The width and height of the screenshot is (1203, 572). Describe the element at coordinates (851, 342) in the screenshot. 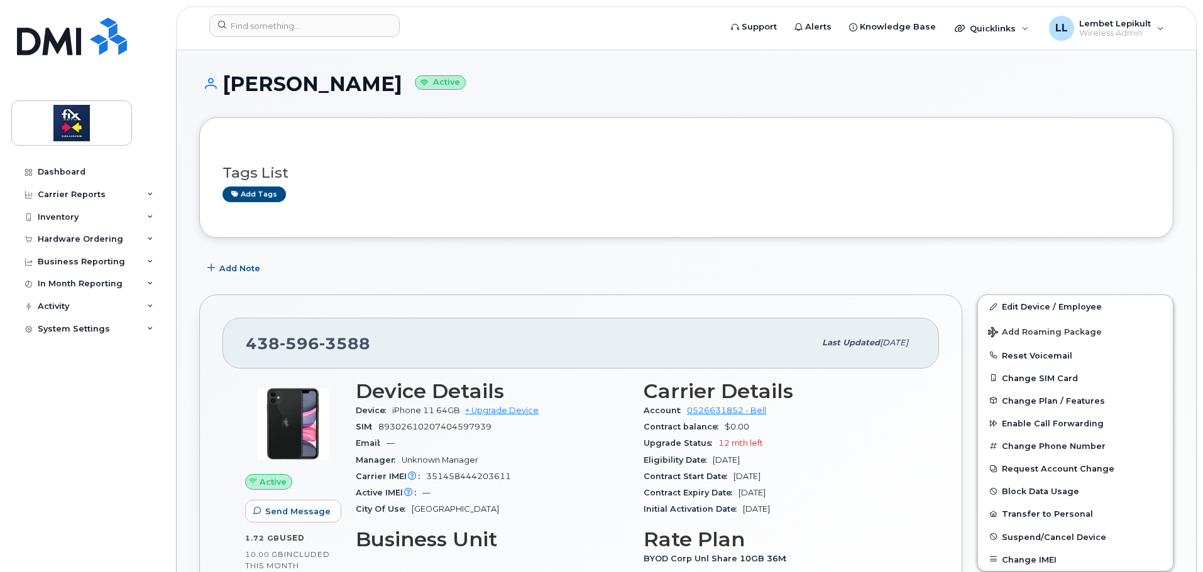

I see `span: Last updated` at that location.